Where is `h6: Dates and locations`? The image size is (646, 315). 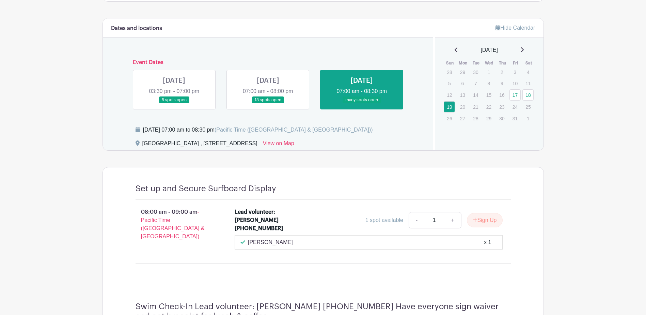 h6: Dates and locations is located at coordinates (137, 28).